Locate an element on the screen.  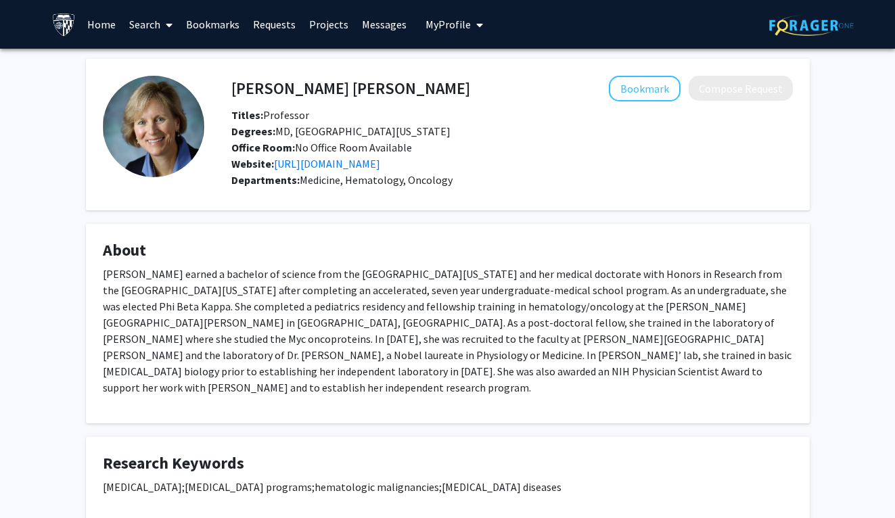
b: Website: is located at coordinates (252, 164).